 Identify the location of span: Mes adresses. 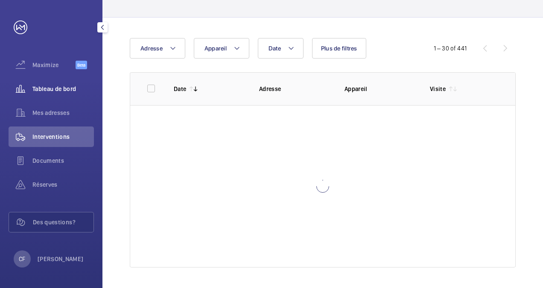
(63, 113).